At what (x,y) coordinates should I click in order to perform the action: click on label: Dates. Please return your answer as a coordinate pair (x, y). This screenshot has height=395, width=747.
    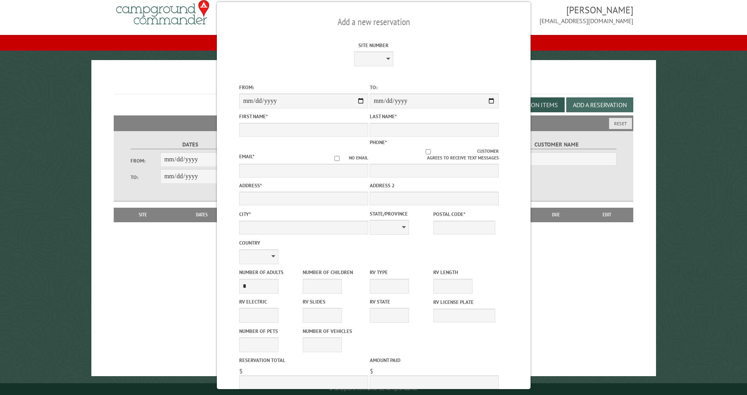
    Looking at the image, I should click on (190, 144).